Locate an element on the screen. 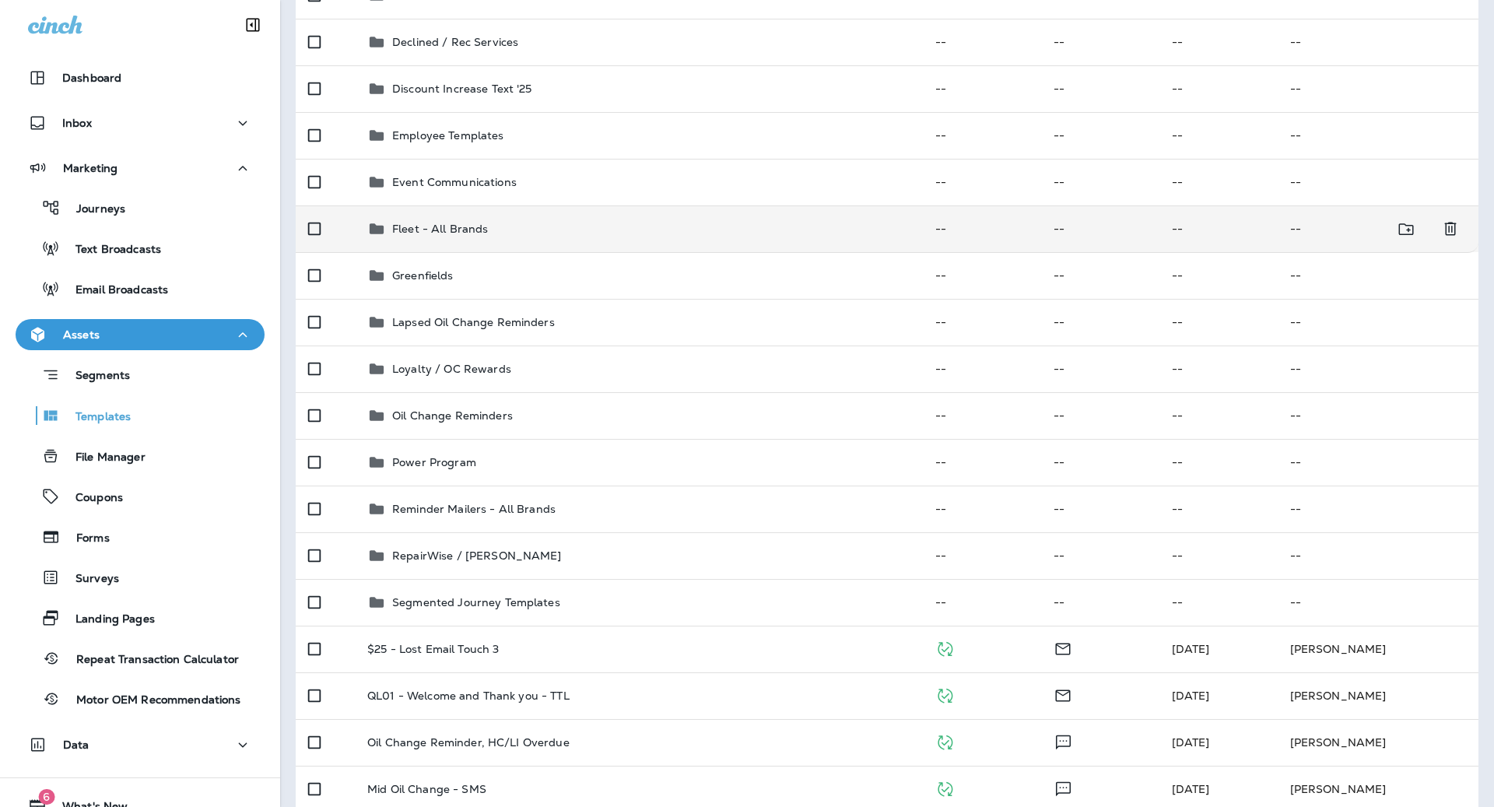 The image size is (1494, 807). button: Assets is located at coordinates (140, 335).